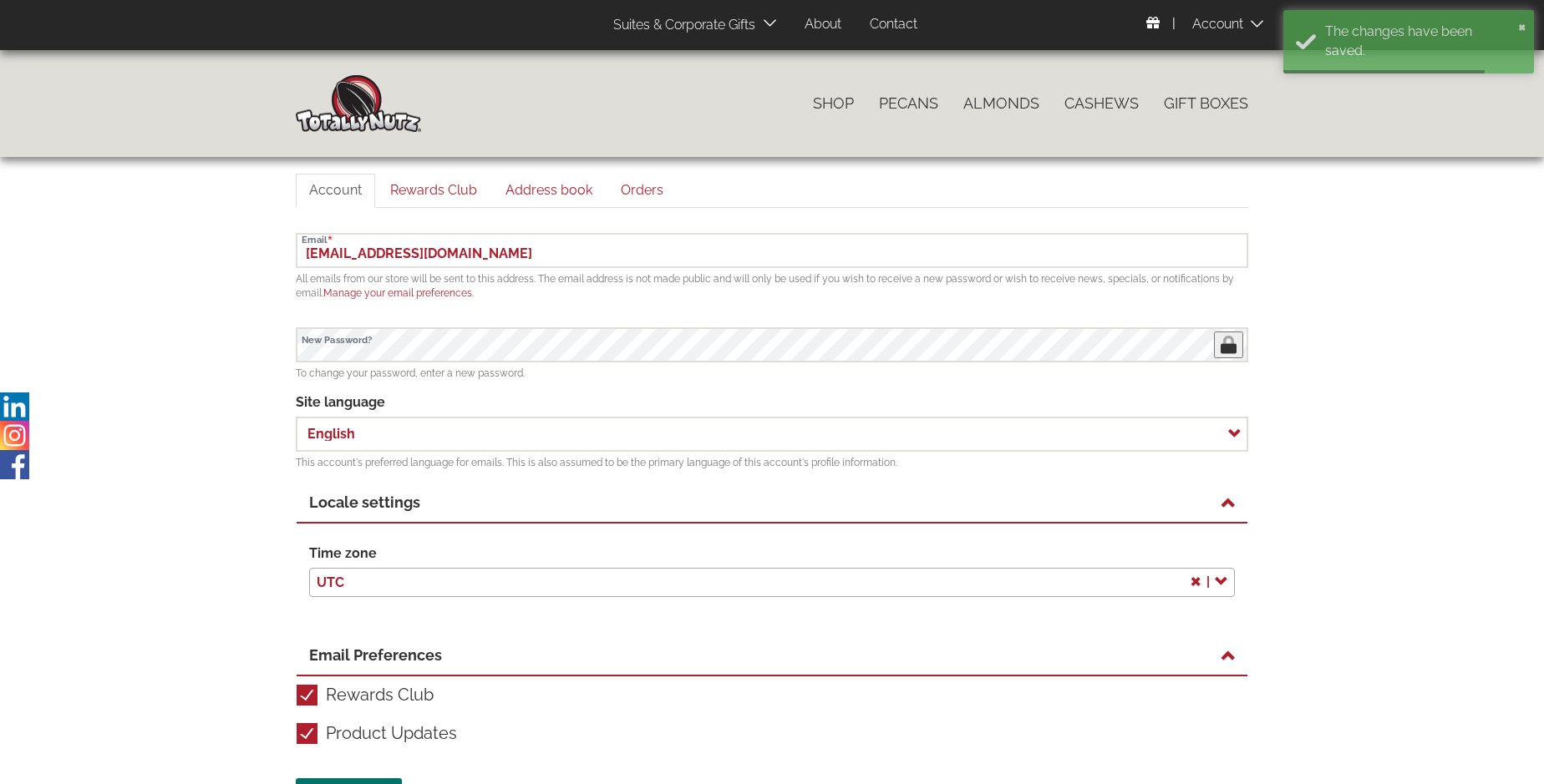 This screenshot has width=1544, height=784. Describe the element at coordinates (549, 191) in the screenshot. I see `a: Address book` at that location.